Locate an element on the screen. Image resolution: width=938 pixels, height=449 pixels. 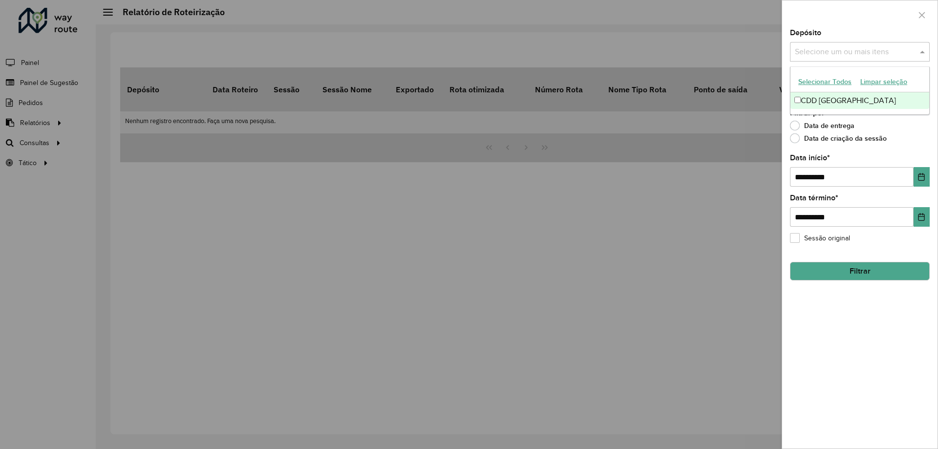
label: Depósito is located at coordinates (806, 33).